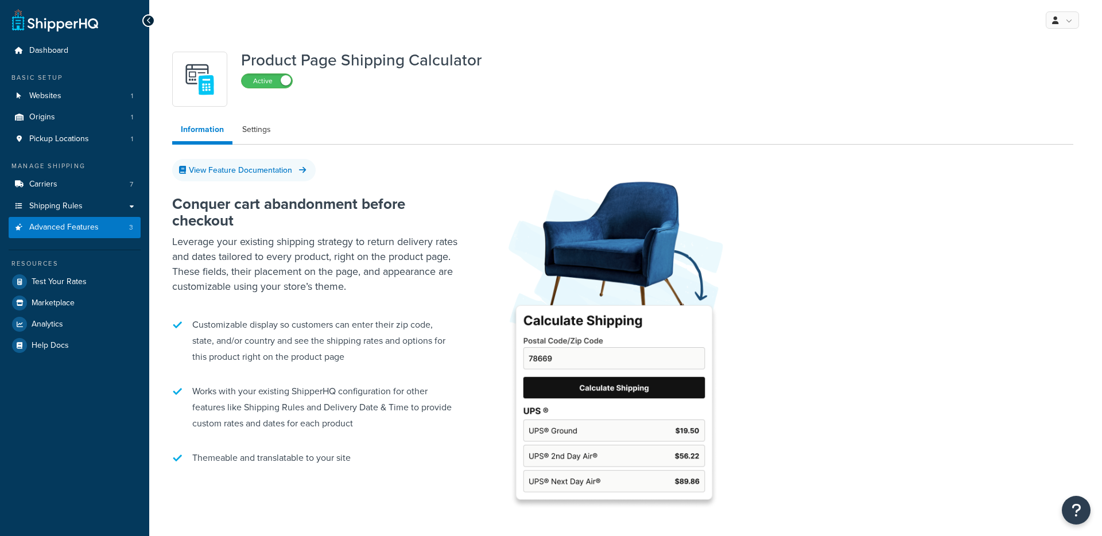 This screenshot has width=1102, height=536. I want to click on span: Carriers, so click(43, 184).